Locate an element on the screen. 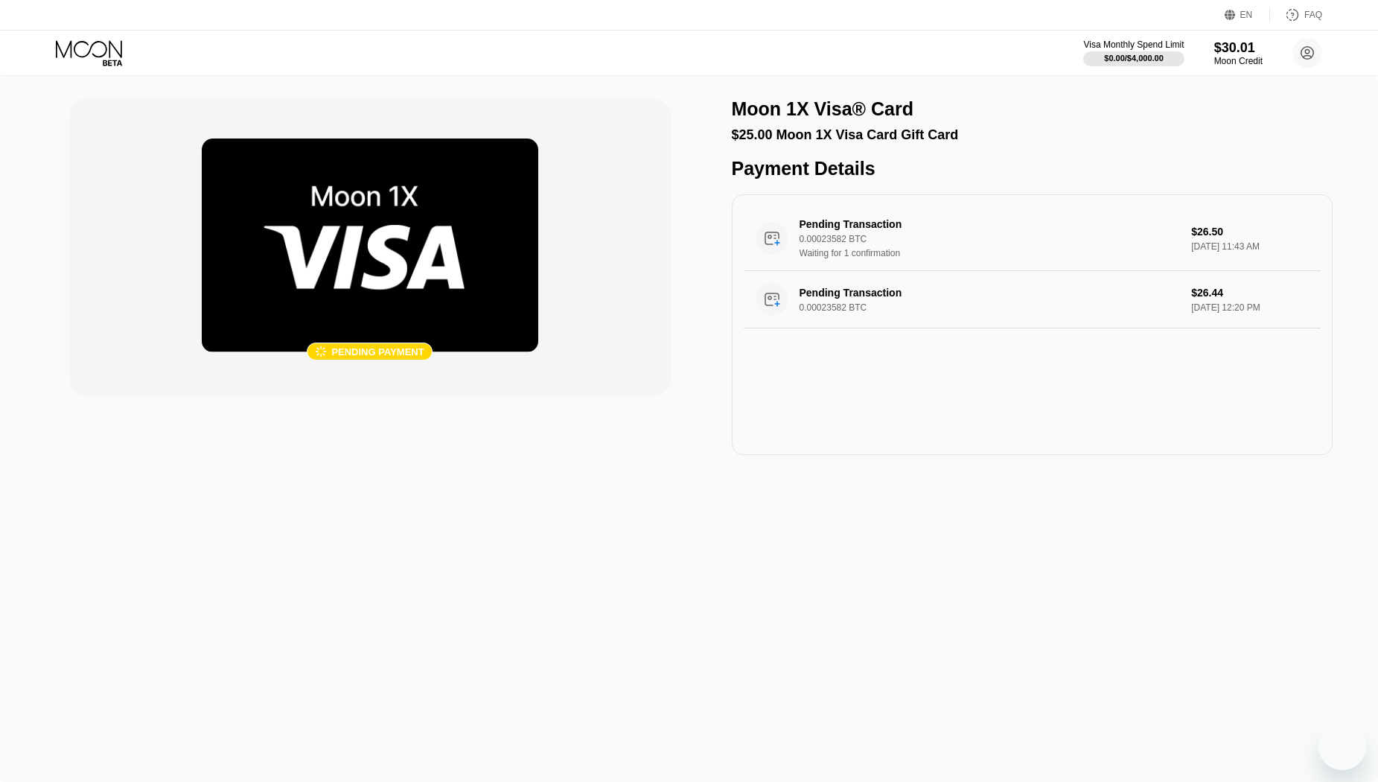  div: Payment Details is located at coordinates (1033, 168).